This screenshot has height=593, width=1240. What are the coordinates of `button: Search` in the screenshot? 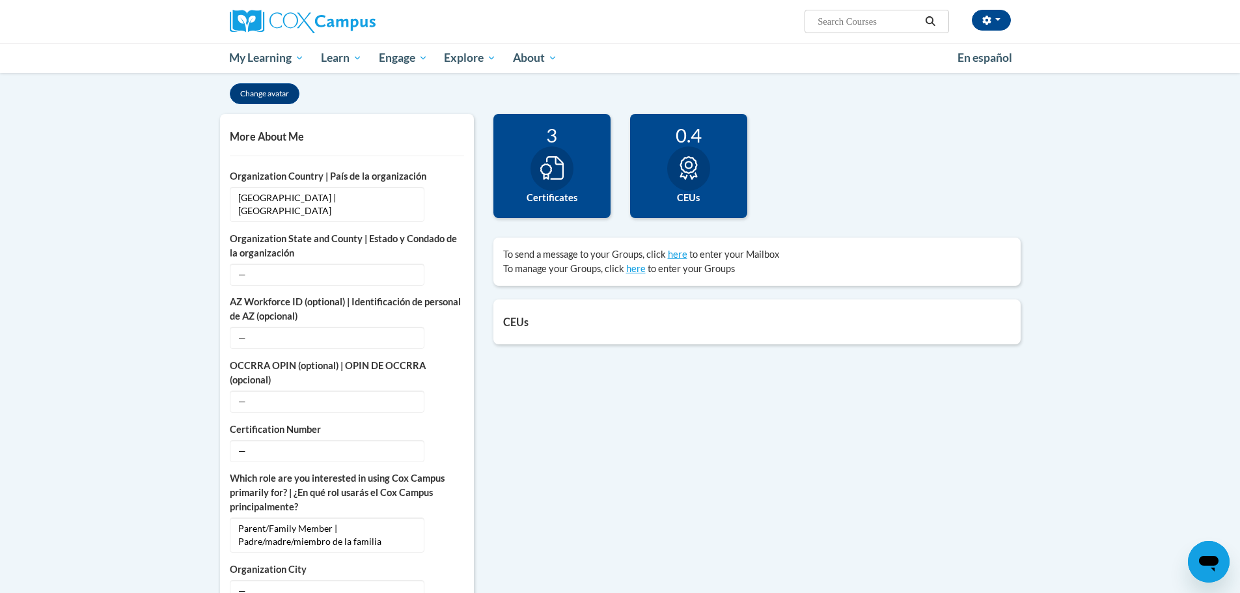 It's located at (930, 21).